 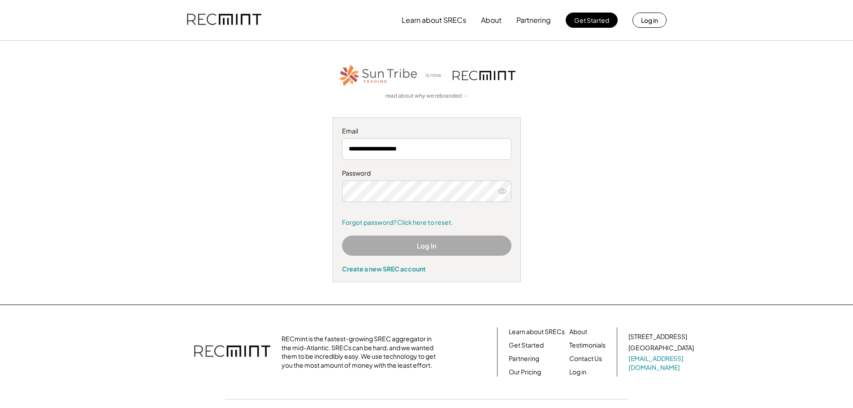 What do you see at coordinates (427, 173) in the screenshot?
I see `div: Password` at bounding box center [427, 173].